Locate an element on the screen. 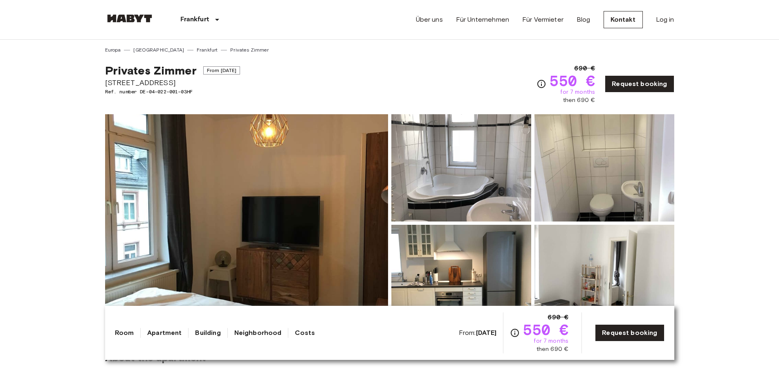 The image size is (779, 373). a: Frankfurt is located at coordinates (207, 50).